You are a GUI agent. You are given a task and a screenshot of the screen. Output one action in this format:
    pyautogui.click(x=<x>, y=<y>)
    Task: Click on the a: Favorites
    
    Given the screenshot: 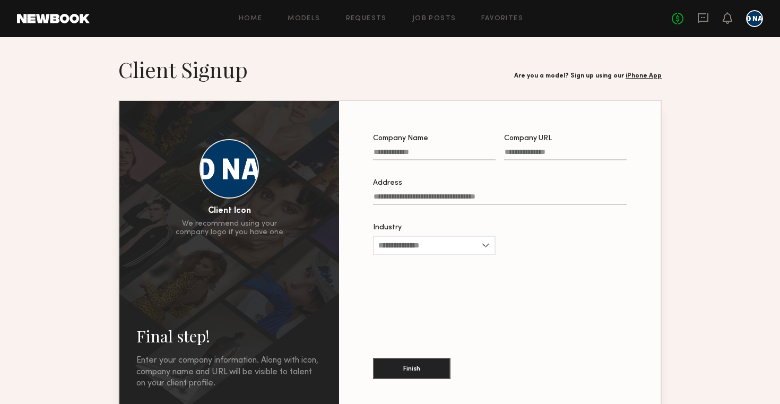 What is the action you would take?
    pyautogui.click(x=502, y=19)
    